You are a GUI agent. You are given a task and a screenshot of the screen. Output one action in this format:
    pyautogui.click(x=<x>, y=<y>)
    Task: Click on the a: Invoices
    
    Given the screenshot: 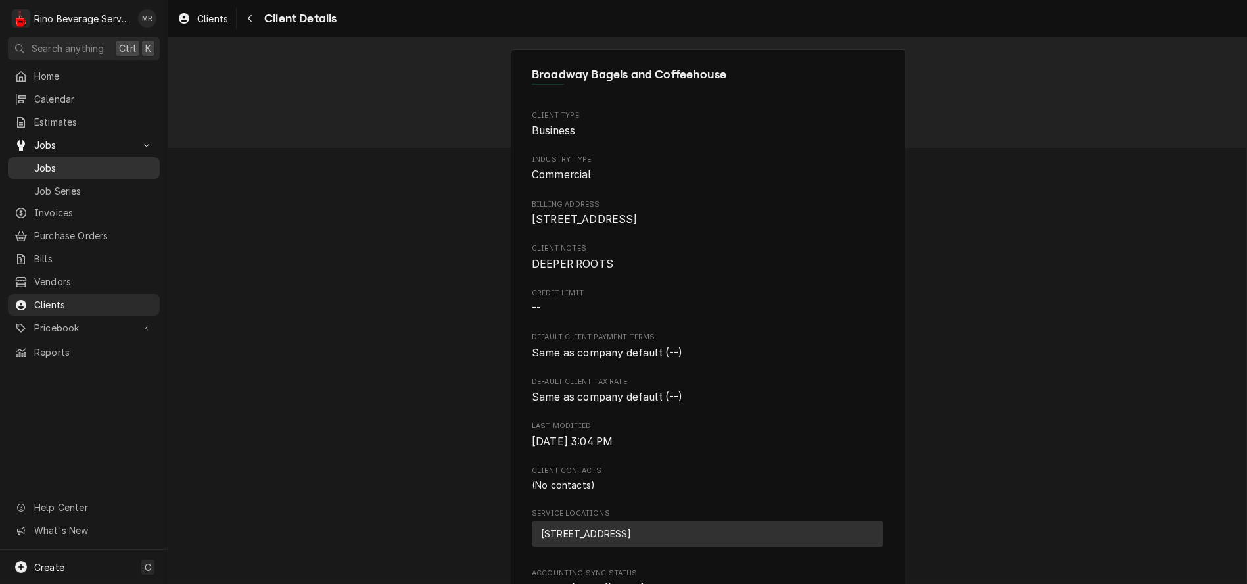 What is the action you would take?
    pyautogui.click(x=83, y=212)
    